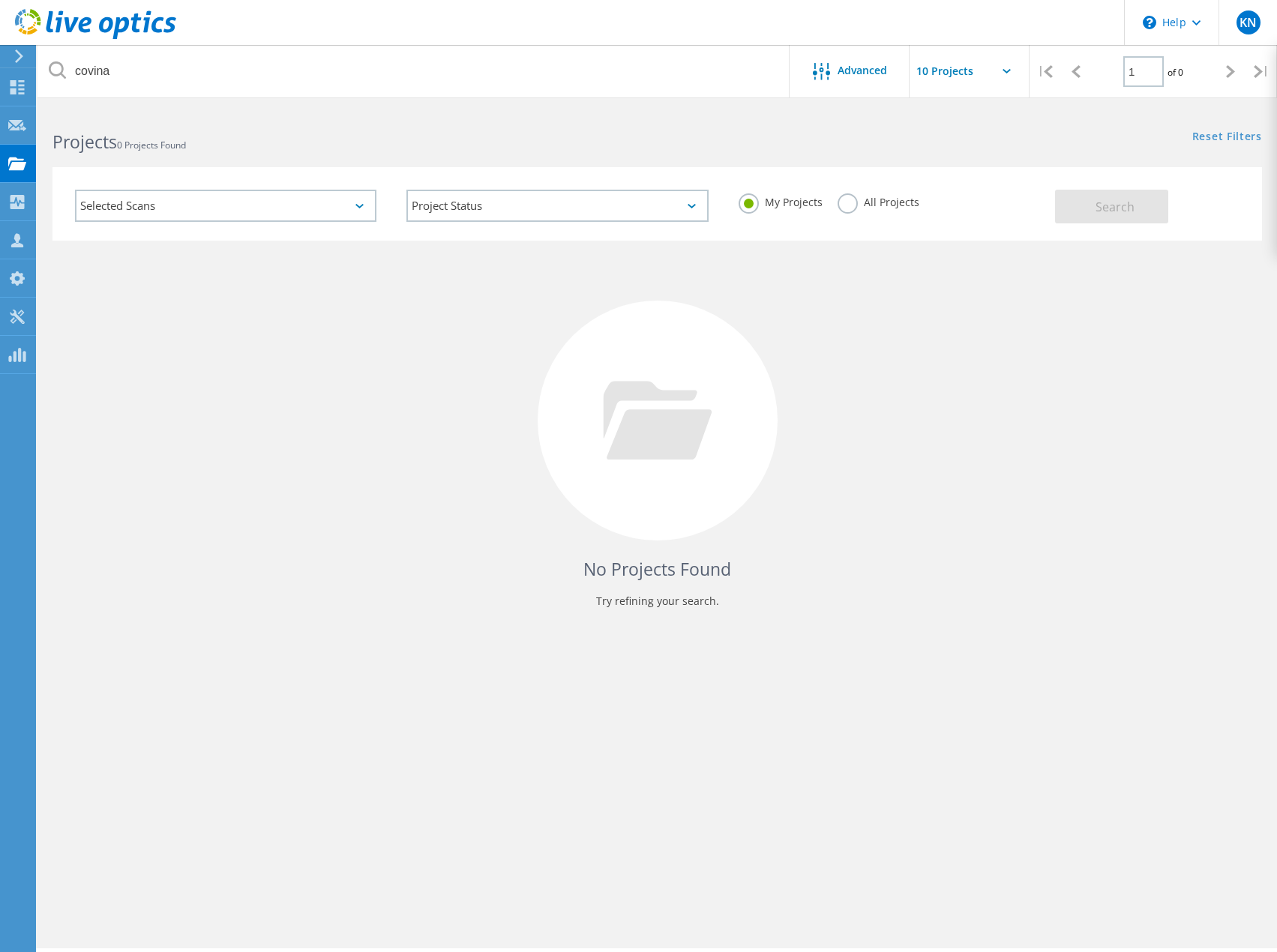 This screenshot has height=952, width=1277. What do you see at coordinates (657, 569) in the screenshot?
I see `h4: No Projects Found` at bounding box center [657, 569].